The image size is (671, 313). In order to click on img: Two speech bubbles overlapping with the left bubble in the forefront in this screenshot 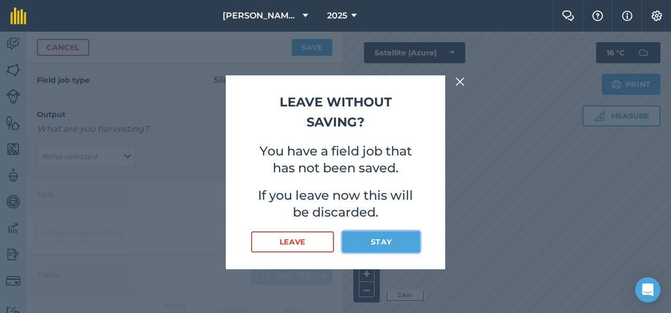, I will do `click(568, 16)`.